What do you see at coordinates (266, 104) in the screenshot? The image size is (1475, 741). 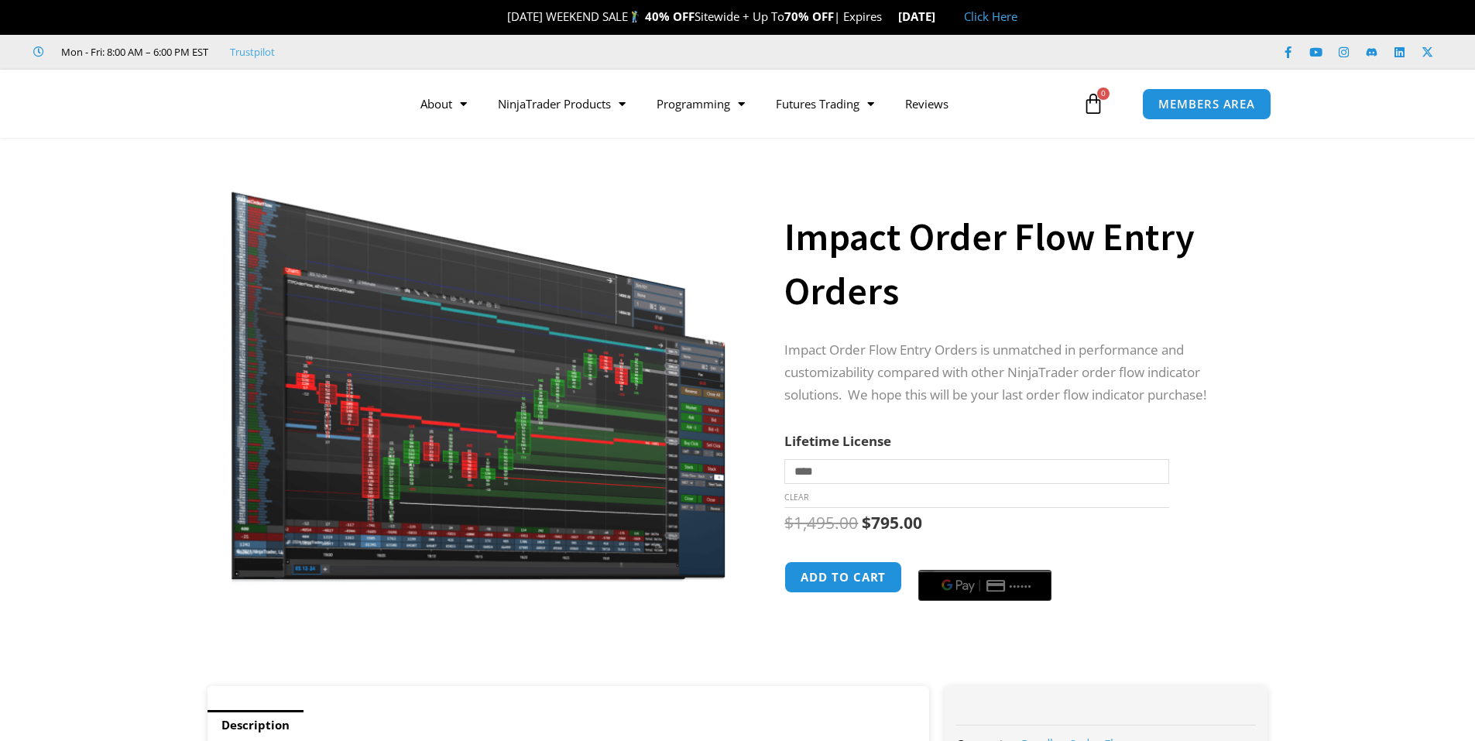 I see `img: LogoAI | Affordable Indicators – NinjaTrader` at bounding box center [266, 104].